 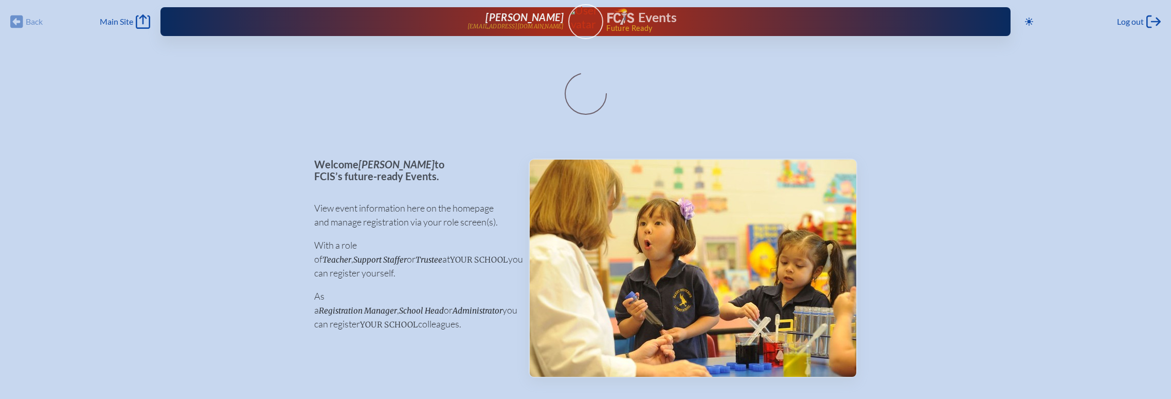 I want to click on div: FCIS Events — Future ready, so click(x=793, y=20).